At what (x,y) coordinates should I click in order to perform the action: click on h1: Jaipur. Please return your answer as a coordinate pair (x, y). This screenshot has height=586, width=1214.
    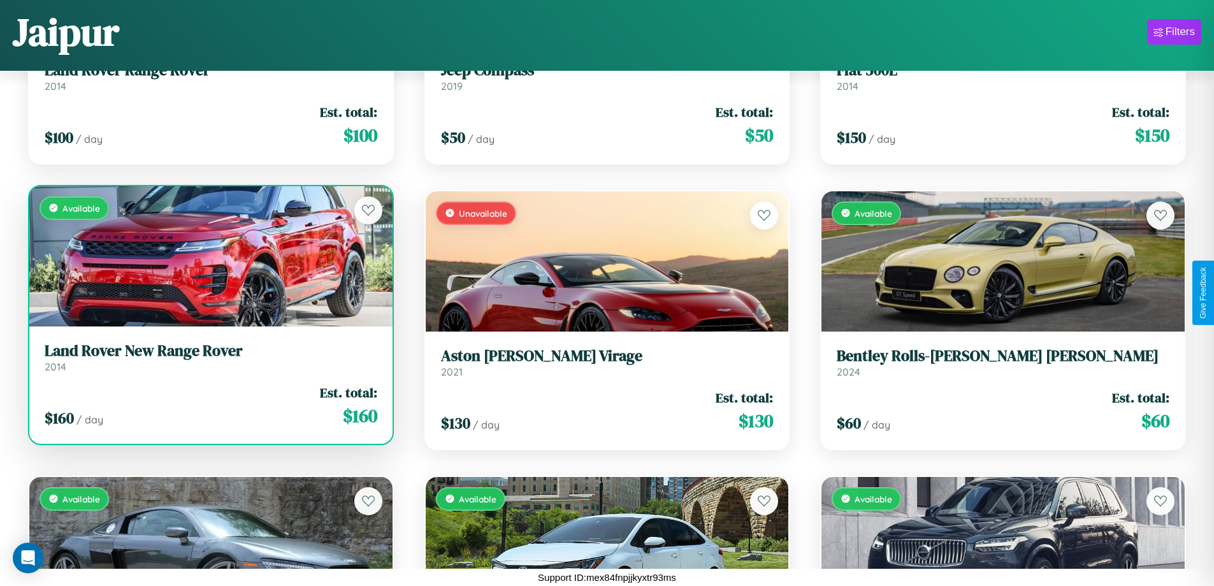
    Looking at the image, I should click on (66, 32).